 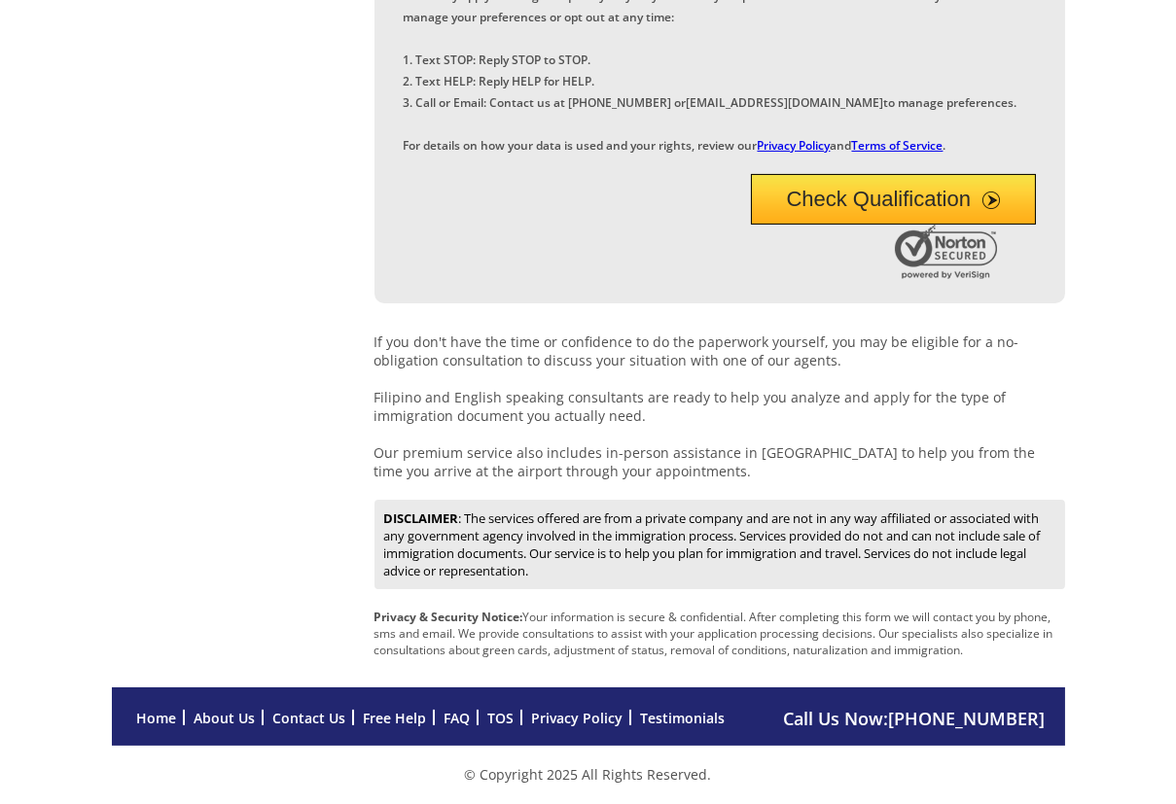 What do you see at coordinates (898, 145) in the screenshot?
I see `a: Terms of Service` at bounding box center [898, 145].